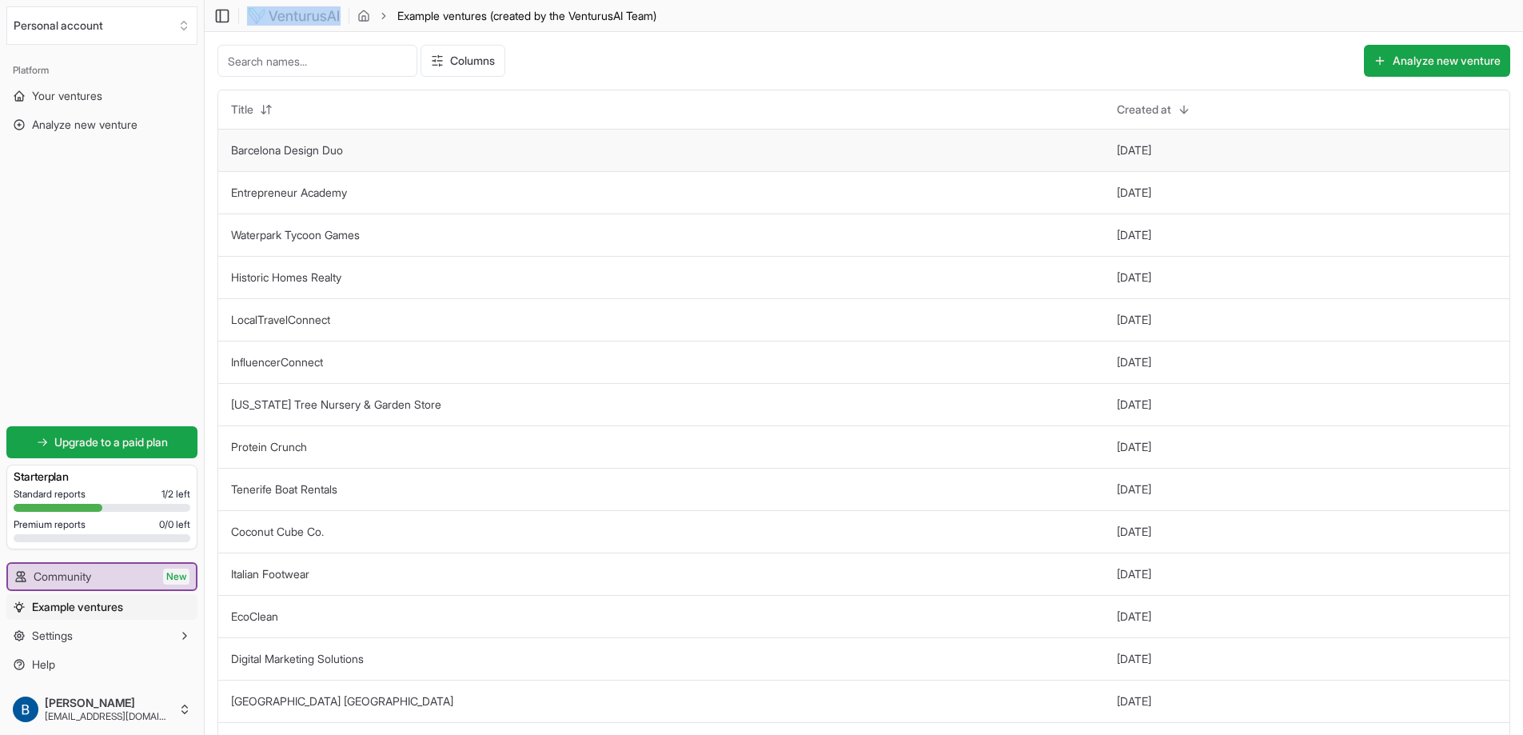 Image resolution: width=1523 pixels, height=735 pixels. What do you see at coordinates (289, 193) in the screenshot?
I see `button: Entrepreneur Academy` at bounding box center [289, 193].